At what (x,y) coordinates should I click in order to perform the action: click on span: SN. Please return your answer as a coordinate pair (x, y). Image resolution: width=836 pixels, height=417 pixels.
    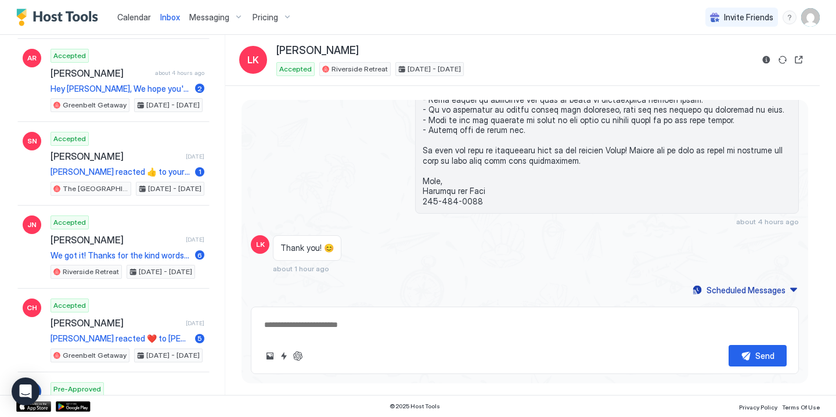
    Looking at the image, I should click on (32, 141).